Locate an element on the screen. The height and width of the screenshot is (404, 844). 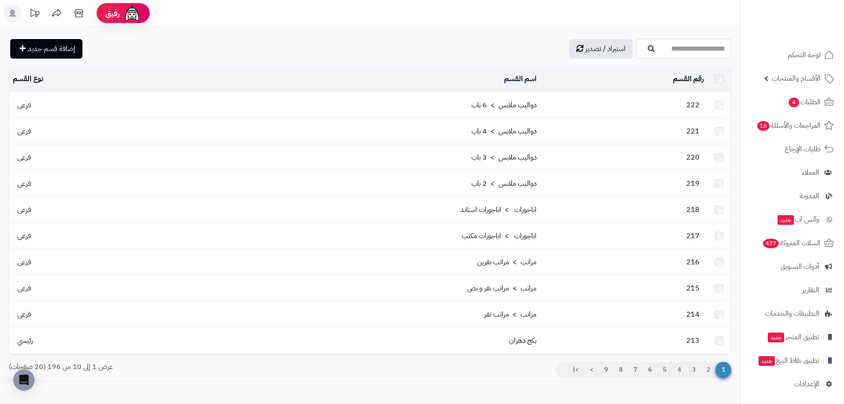
a: مراتب > مراتب نفر is located at coordinates (510, 314).